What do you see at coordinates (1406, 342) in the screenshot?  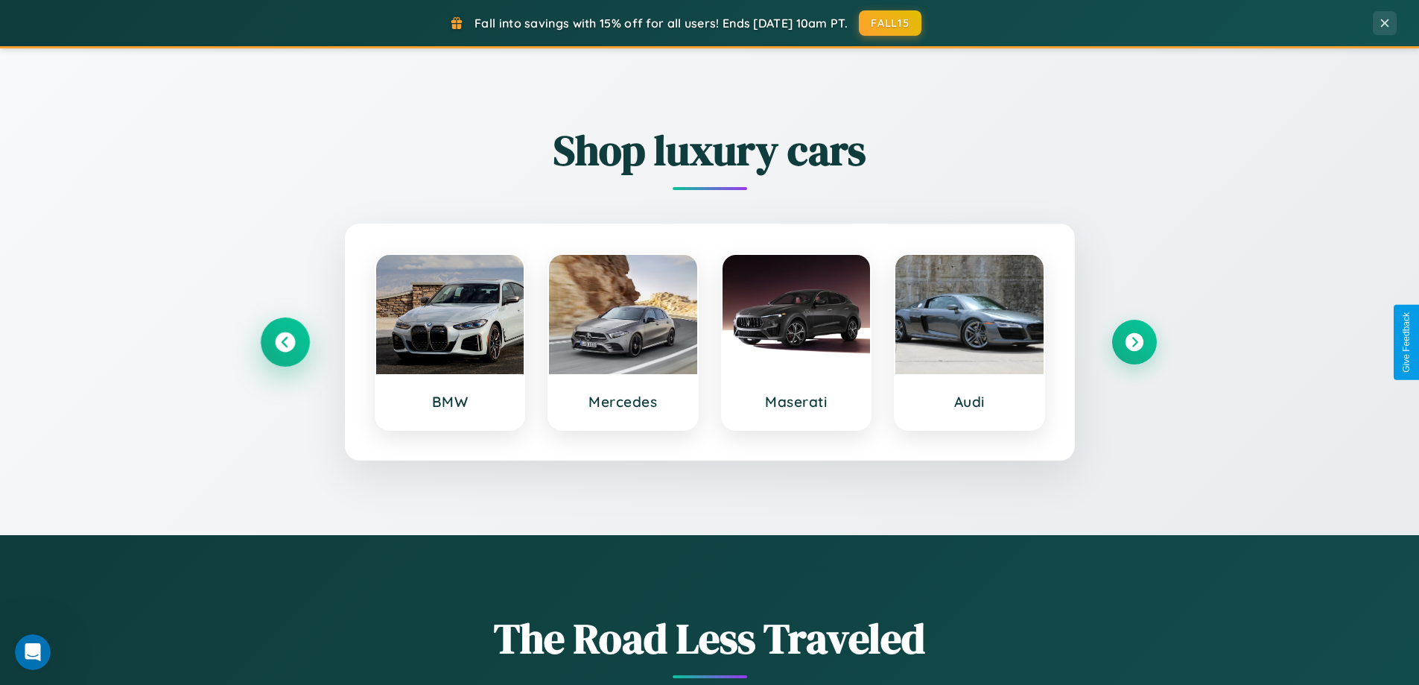 I see `div: Give Feedback` at bounding box center [1406, 342].